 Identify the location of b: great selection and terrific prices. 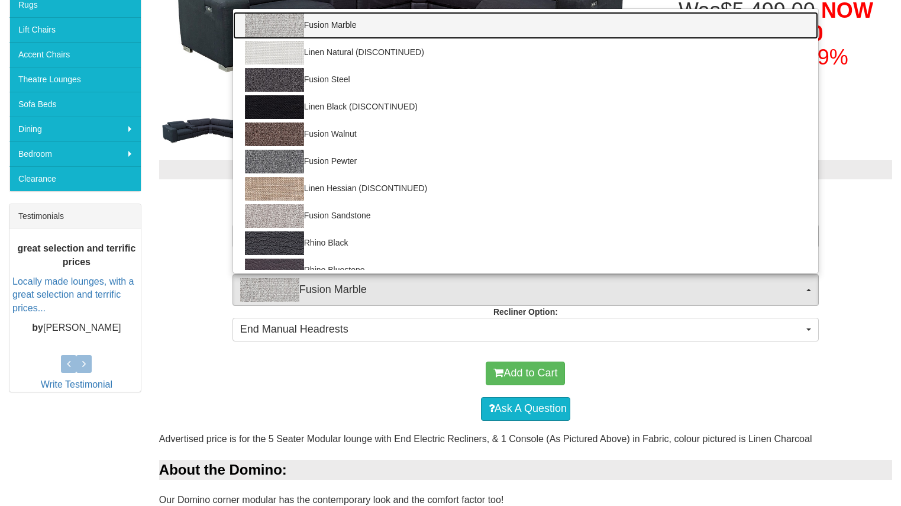
(76, 255).